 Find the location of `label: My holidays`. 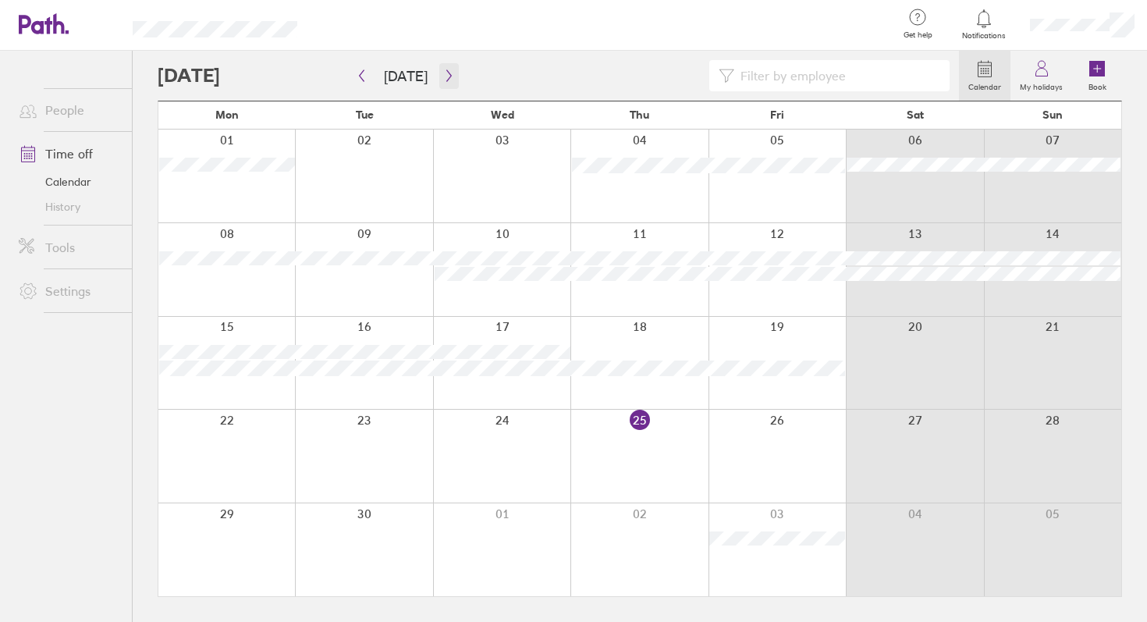

label: My holidays is located at coordinates (1041, 85).